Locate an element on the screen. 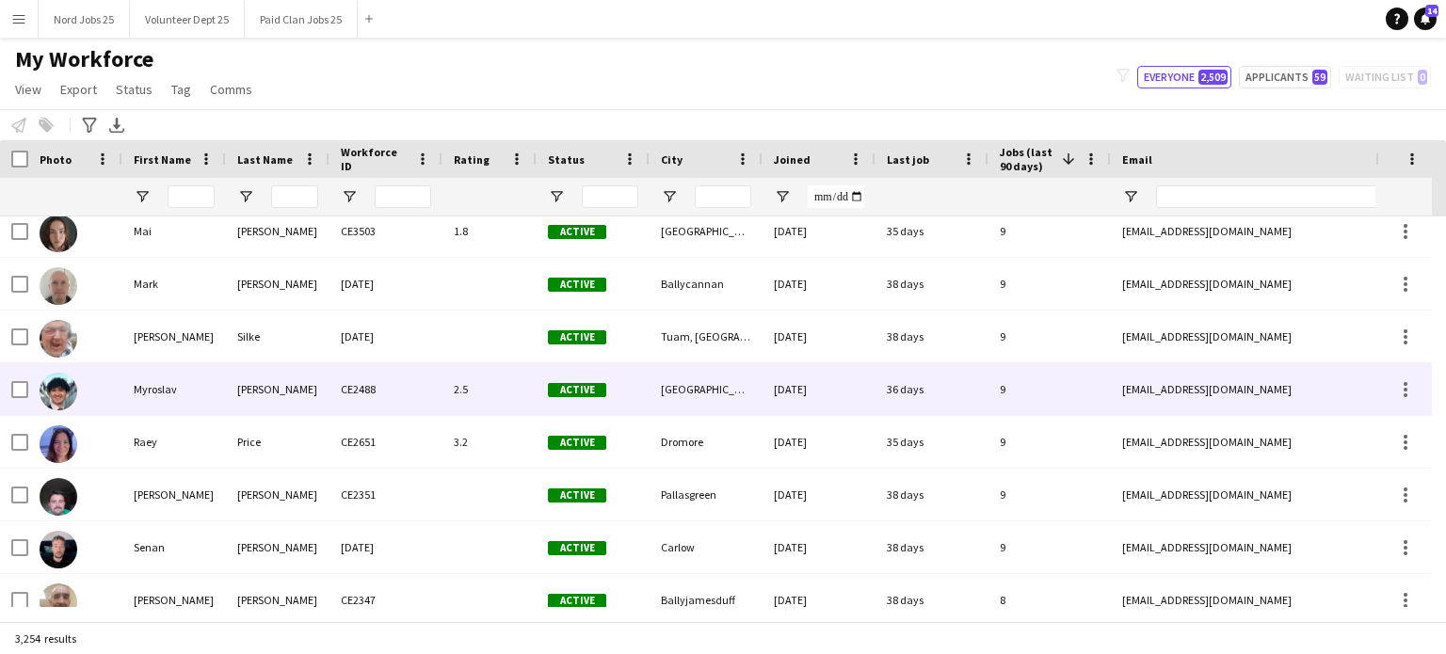 This screenshot has height=654, width=1446. div: 3.2 is located at coordinates (489, 441).